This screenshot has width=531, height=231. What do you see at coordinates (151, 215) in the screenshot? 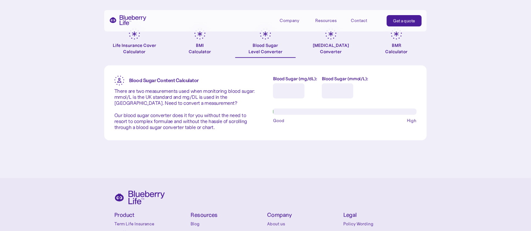
I see `h4: Product` at bounding box center [151, 215].